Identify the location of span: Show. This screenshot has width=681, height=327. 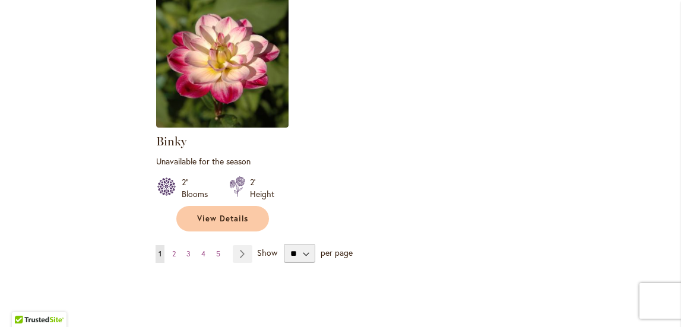
(267, 252).